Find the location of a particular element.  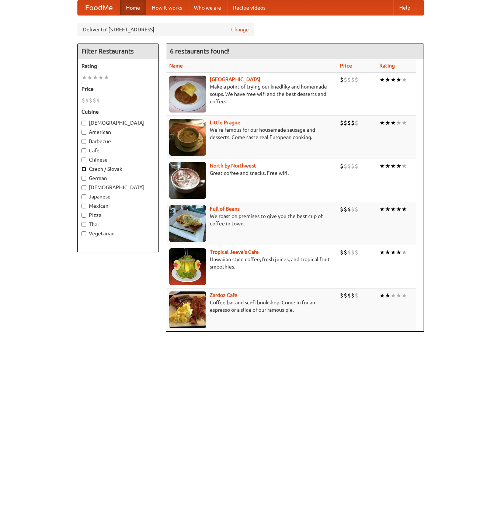

ng-pluralize: 6 restaurants found! is located at coordinates (200, 51).